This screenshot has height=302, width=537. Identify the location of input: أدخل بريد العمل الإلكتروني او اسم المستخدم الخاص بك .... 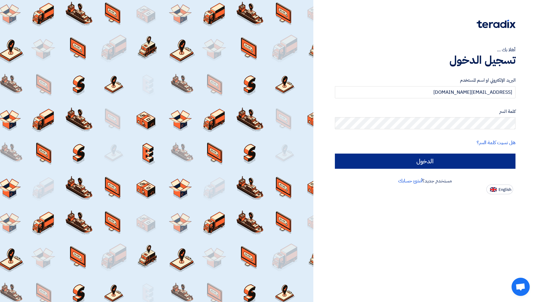
(425, 92).